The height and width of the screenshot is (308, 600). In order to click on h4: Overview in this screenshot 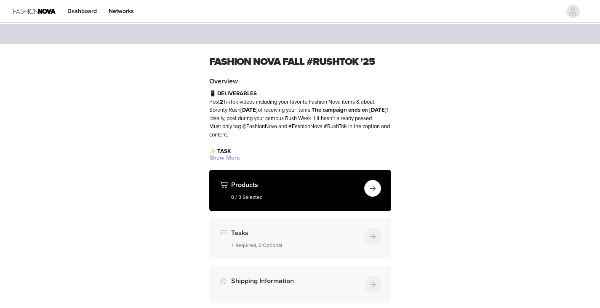, I will do `click(300, 81)`.